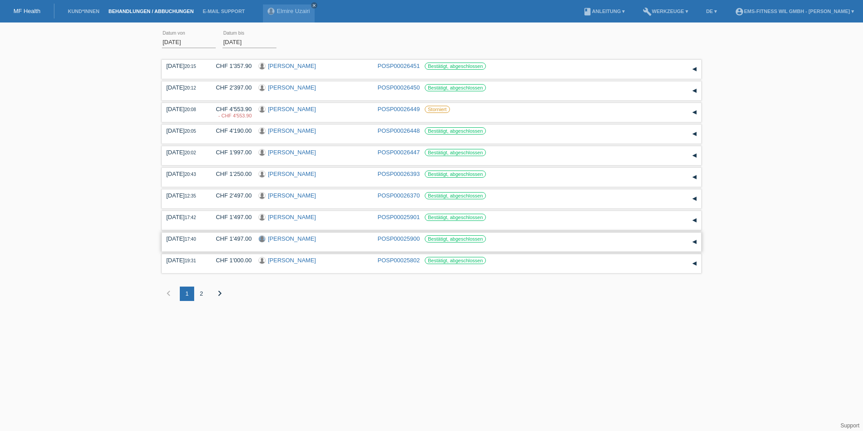 The image size is (863, 431). I want to click on i: chevron_left, so click(169, 293).